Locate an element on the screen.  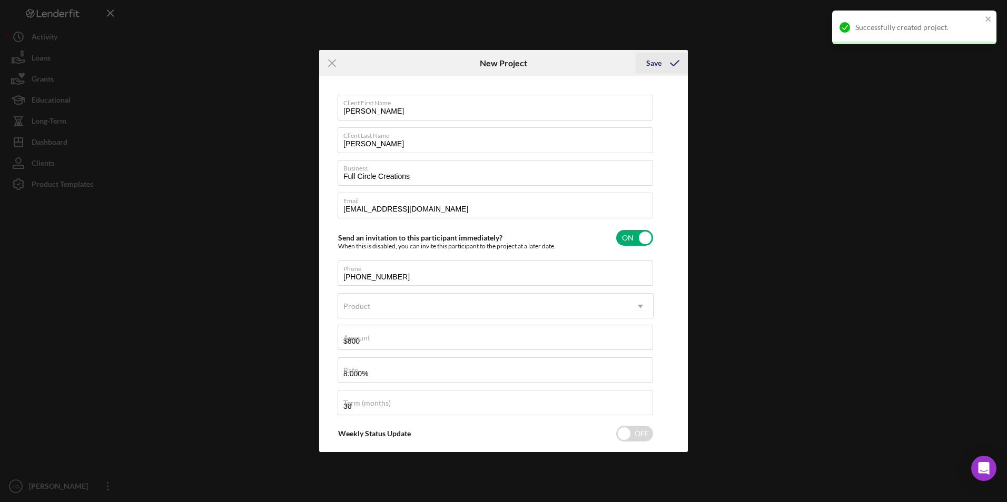
button: Save is located at coordinates (661, 63).